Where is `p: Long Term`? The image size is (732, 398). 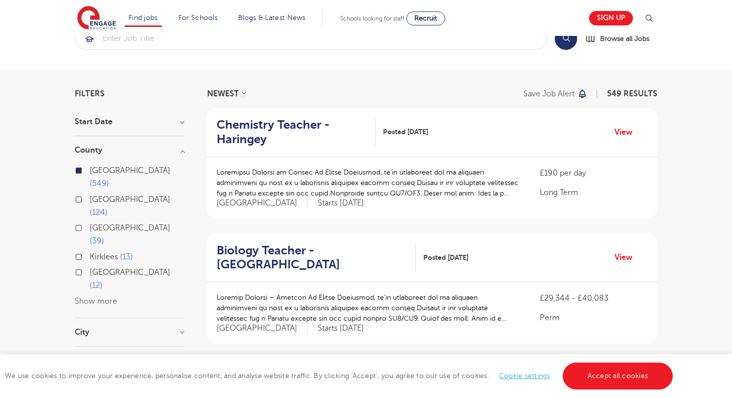 p: Long Term is located at coordinates (594, 192).